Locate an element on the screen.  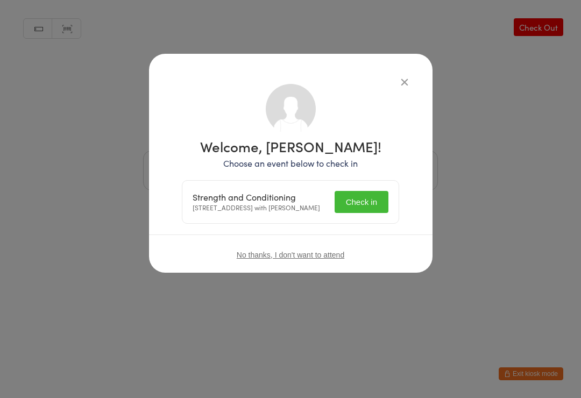
p: Choose an event below to check in is located at coordinates (291, 163).